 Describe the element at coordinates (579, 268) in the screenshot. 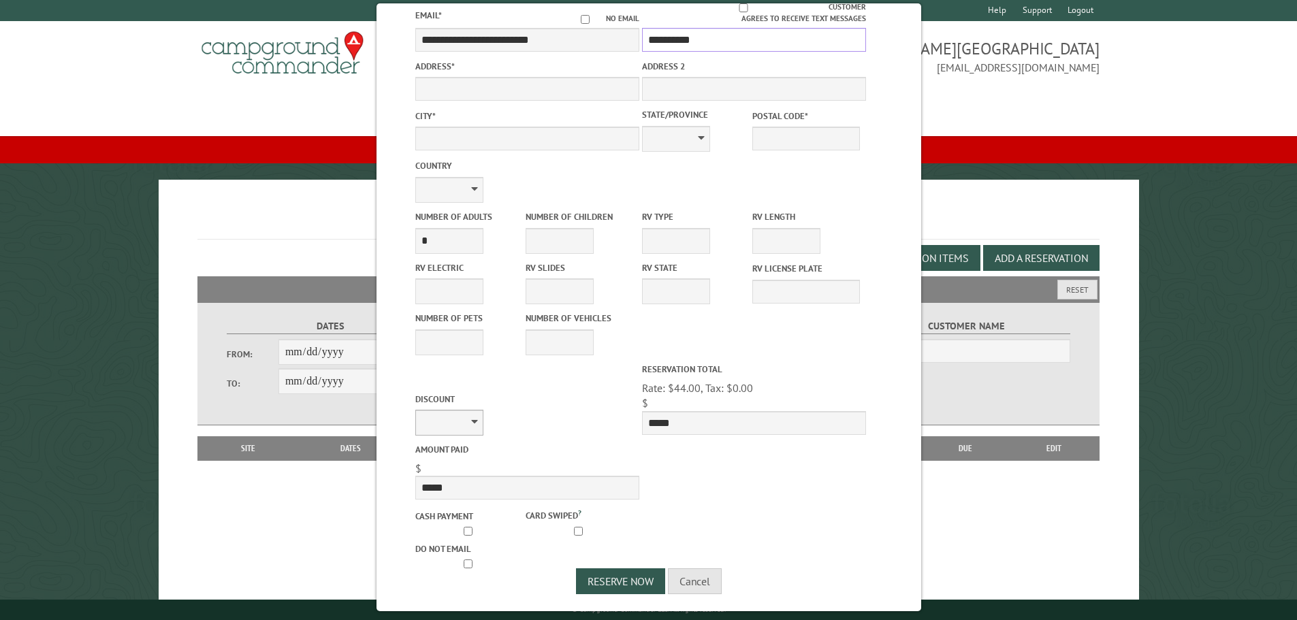

I see `label: RV Slides` at that location.